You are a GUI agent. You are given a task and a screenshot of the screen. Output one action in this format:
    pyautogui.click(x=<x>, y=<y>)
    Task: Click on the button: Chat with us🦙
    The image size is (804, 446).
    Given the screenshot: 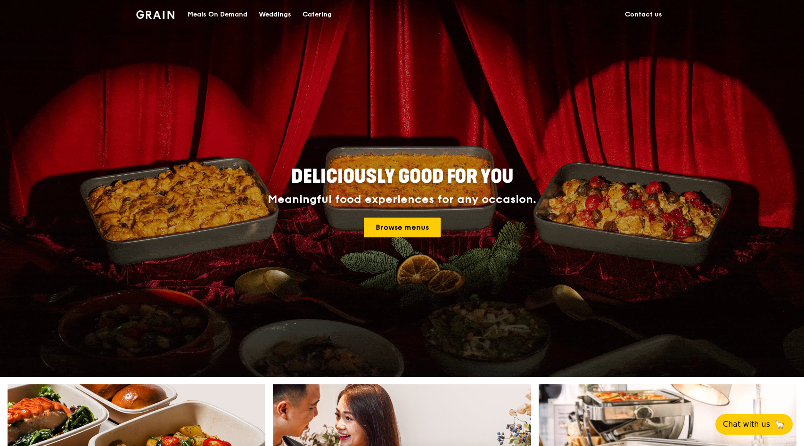 What is the action you would take?
    pyautogui.click(x=754, y=425)
    